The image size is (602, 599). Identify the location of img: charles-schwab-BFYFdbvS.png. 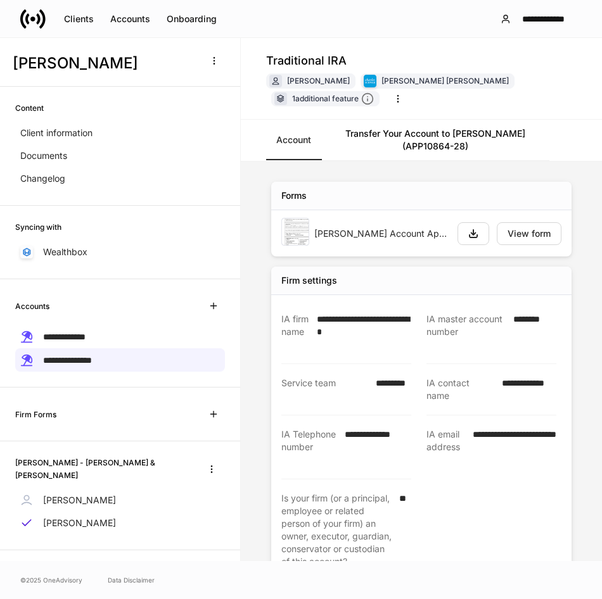
(370, 81).